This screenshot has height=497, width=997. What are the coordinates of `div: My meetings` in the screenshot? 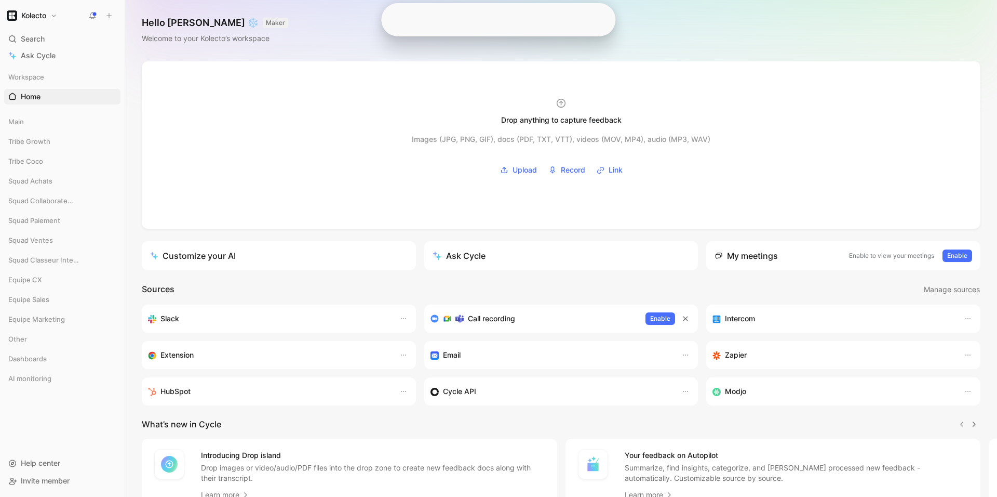 It's located at (747, 256).